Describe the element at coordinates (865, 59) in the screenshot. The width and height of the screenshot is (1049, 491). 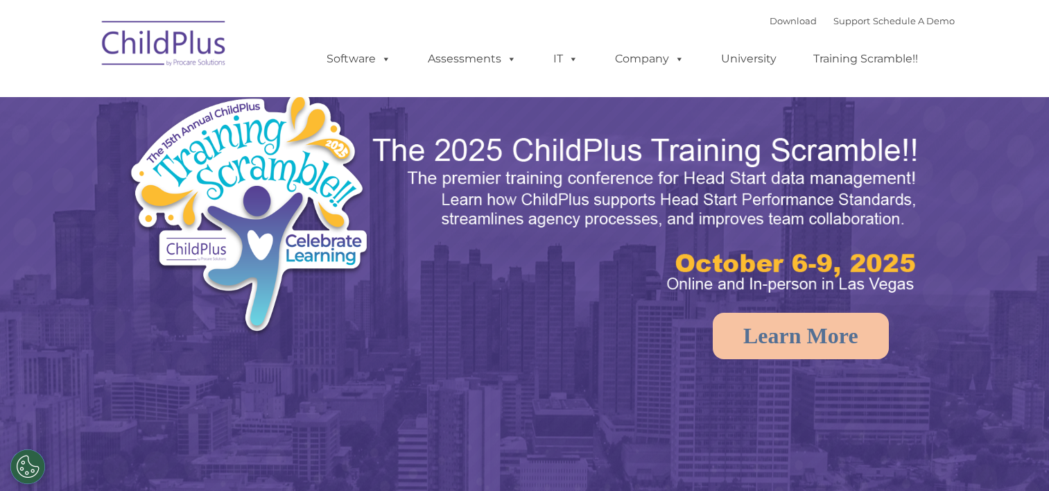
I see `a: Training Scramble!!` at that location.